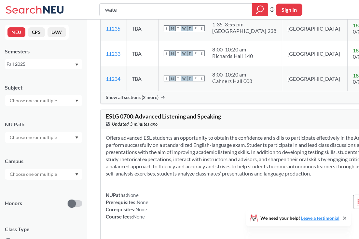  Describe the element at coordinates (44, 51) in the screenshot. I see `div: Semesters` at that location.